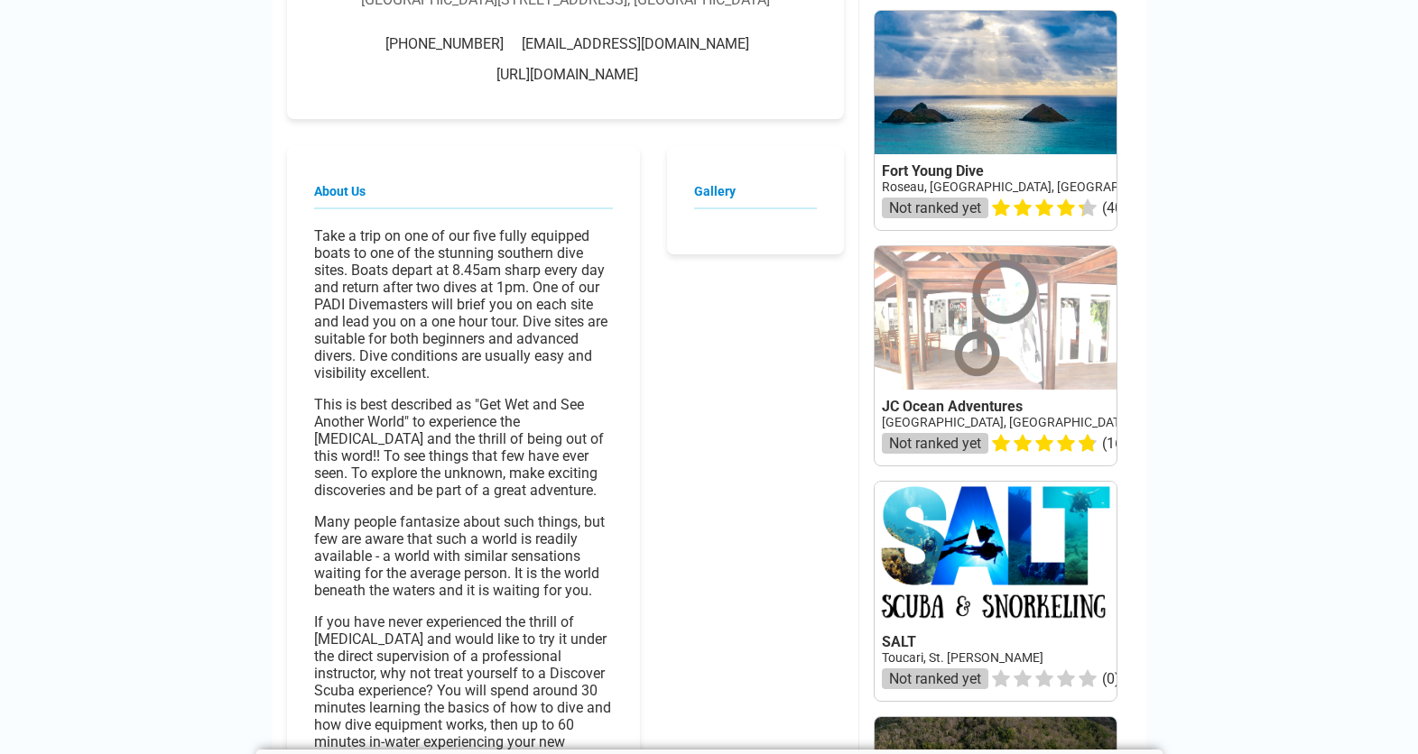 The image size is (1418, 754). I want to click on h2: About Us, so click(463, 197).